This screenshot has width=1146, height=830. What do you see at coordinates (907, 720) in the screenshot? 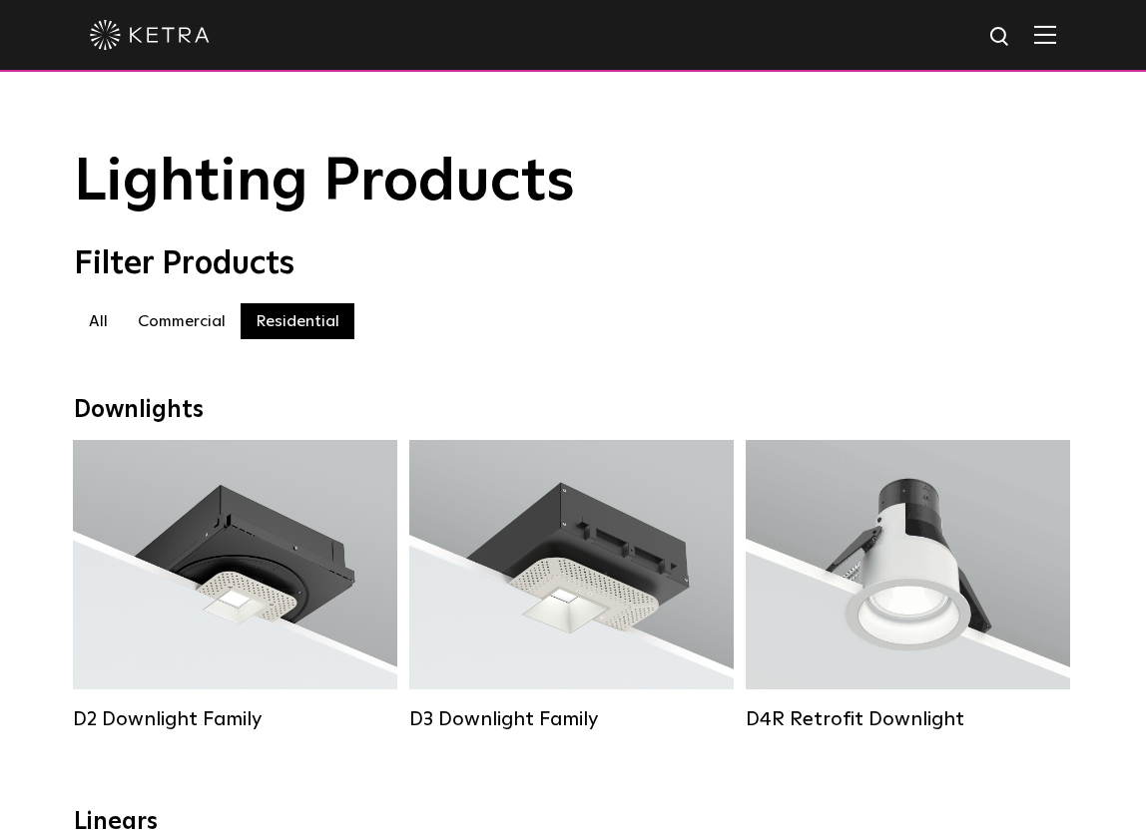
I see `div: D4R Retrofit Downlight` at bounding box center [907, 720].